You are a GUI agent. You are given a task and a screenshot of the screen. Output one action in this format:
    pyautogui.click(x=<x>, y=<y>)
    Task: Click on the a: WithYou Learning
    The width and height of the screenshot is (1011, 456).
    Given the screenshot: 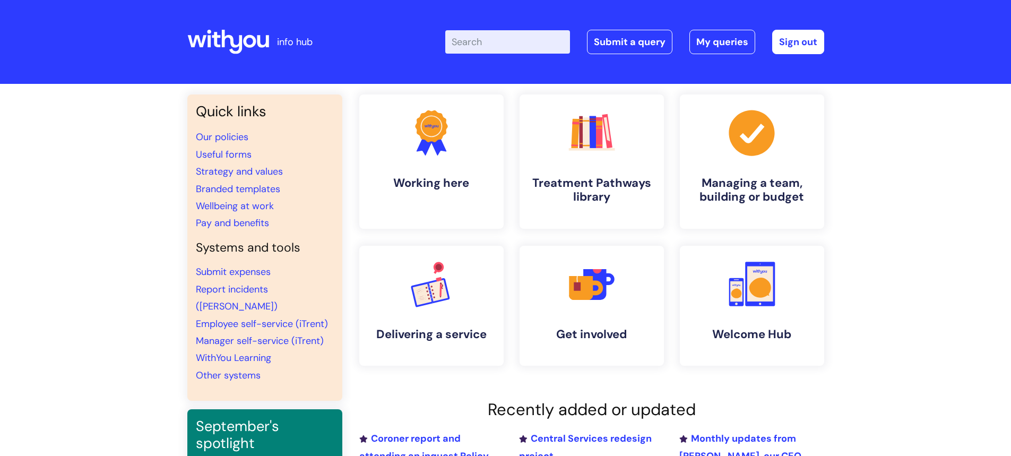 What is the action you would take?
    pyautogui.click(x=234, y=358)
    